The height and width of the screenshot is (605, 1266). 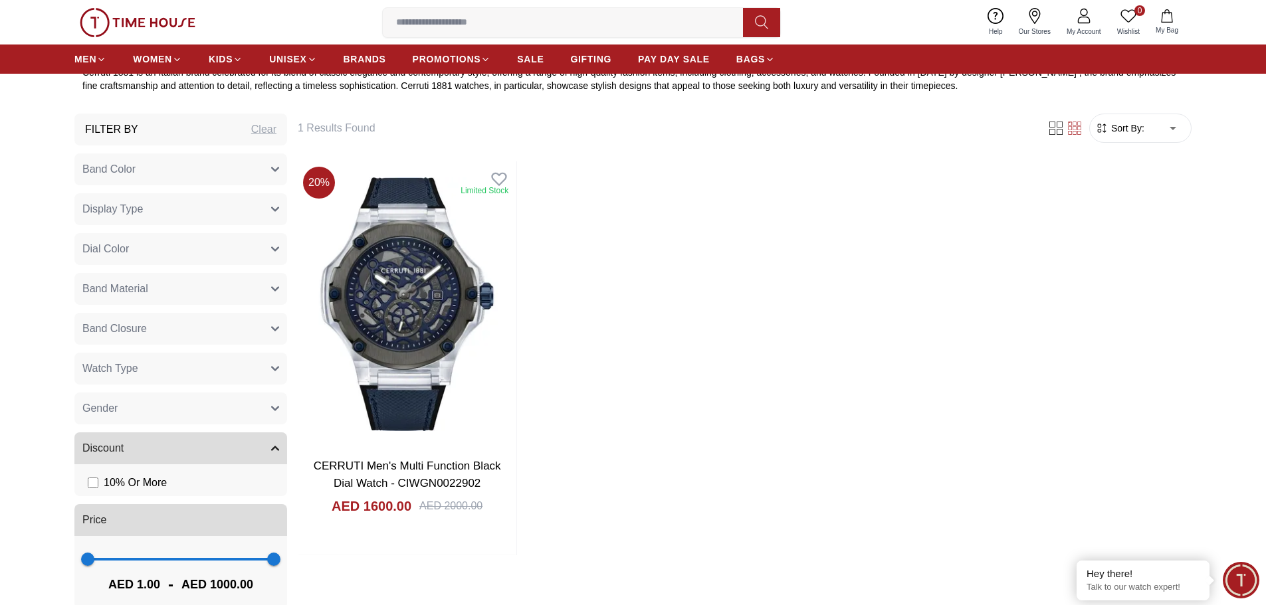 What do you see at coordinates (100, 409) in the screenshot?
I see `span: Gender` at bounding box center [100, 409].